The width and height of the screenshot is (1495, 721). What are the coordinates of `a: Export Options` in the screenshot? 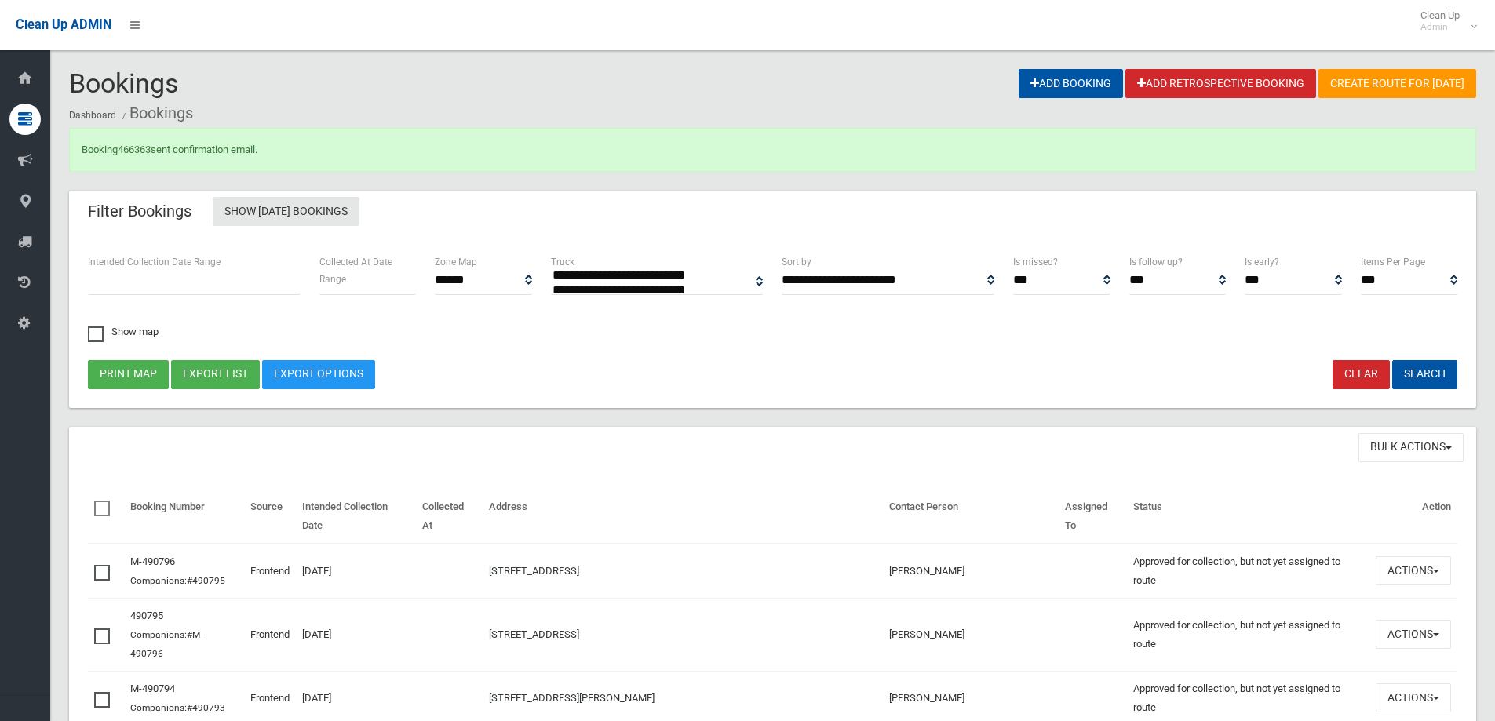 It's located at (319, 374).